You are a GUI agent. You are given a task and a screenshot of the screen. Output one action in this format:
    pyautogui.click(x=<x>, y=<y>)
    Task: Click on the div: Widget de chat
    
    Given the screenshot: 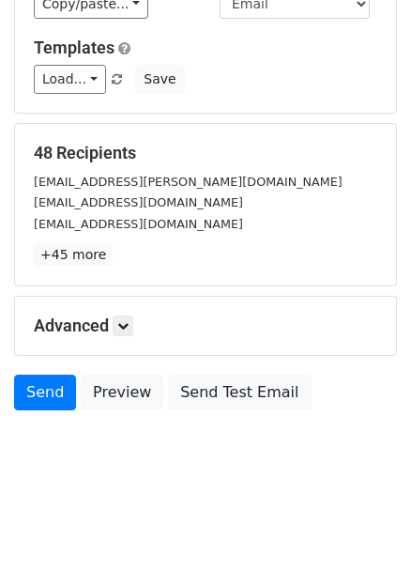 What is the action you would take?
    pyautogui.click(x=364, y=524)
    